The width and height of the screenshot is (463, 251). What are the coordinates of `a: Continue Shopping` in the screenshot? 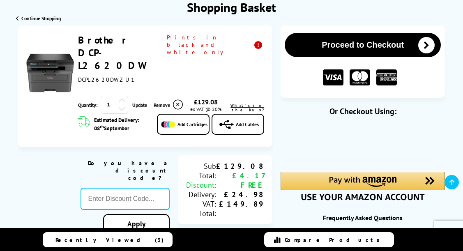 It's located at (38, 18).